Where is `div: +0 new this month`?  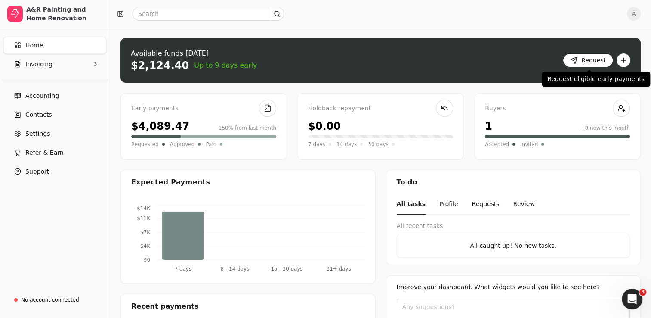
div: +0 new this month is located at coordinates (605, 128).